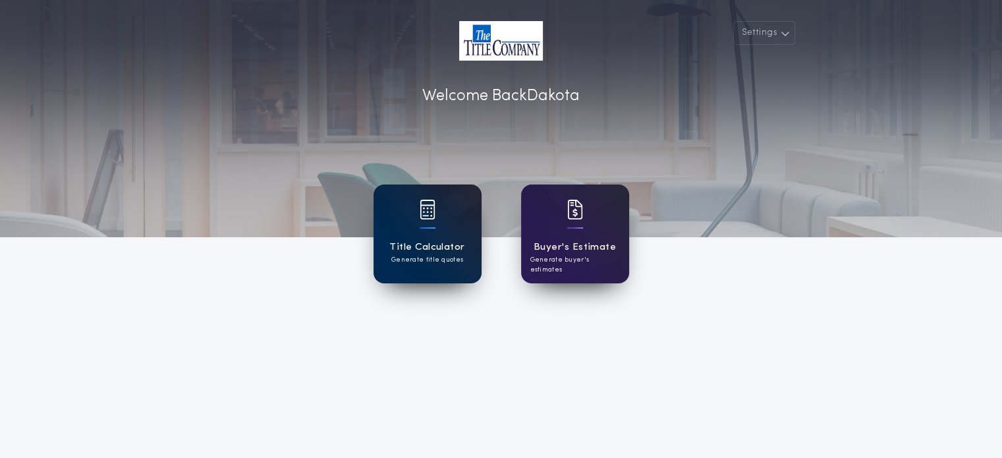  What do you see at coordinates (764, 33) in the screenshot?
I see `button: Settings` at bounding box center [764, 33].